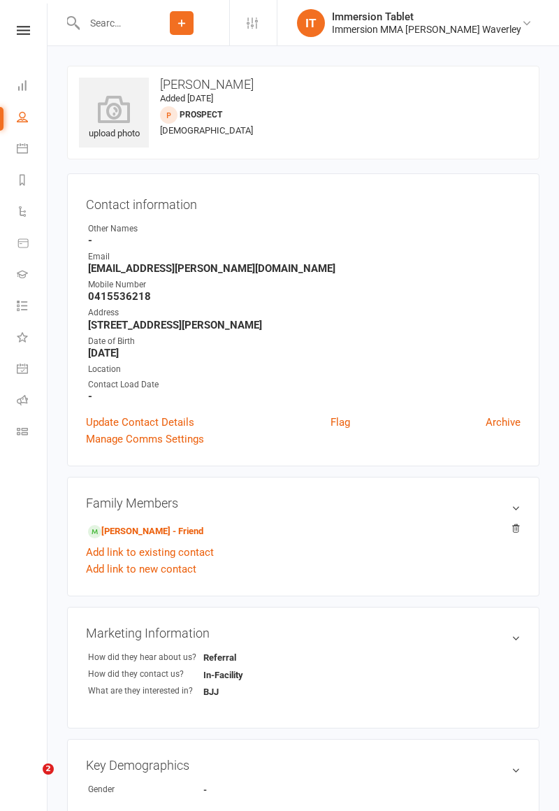 This screenshot has width=559, height=811. Describe the element at coordinates (145, 790) in the screenshot. I see `div: Gender` at that location.